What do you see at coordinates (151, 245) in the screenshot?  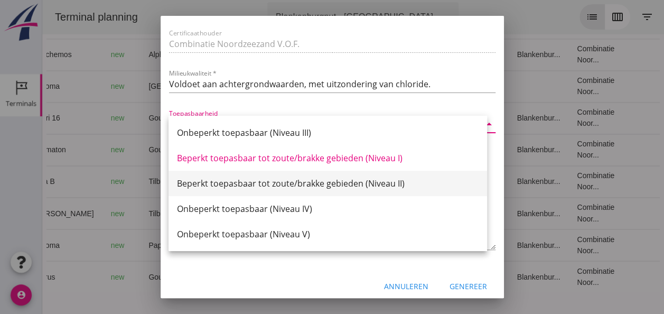 I see `div: Papendrecht` at bounding box center [151, 245].